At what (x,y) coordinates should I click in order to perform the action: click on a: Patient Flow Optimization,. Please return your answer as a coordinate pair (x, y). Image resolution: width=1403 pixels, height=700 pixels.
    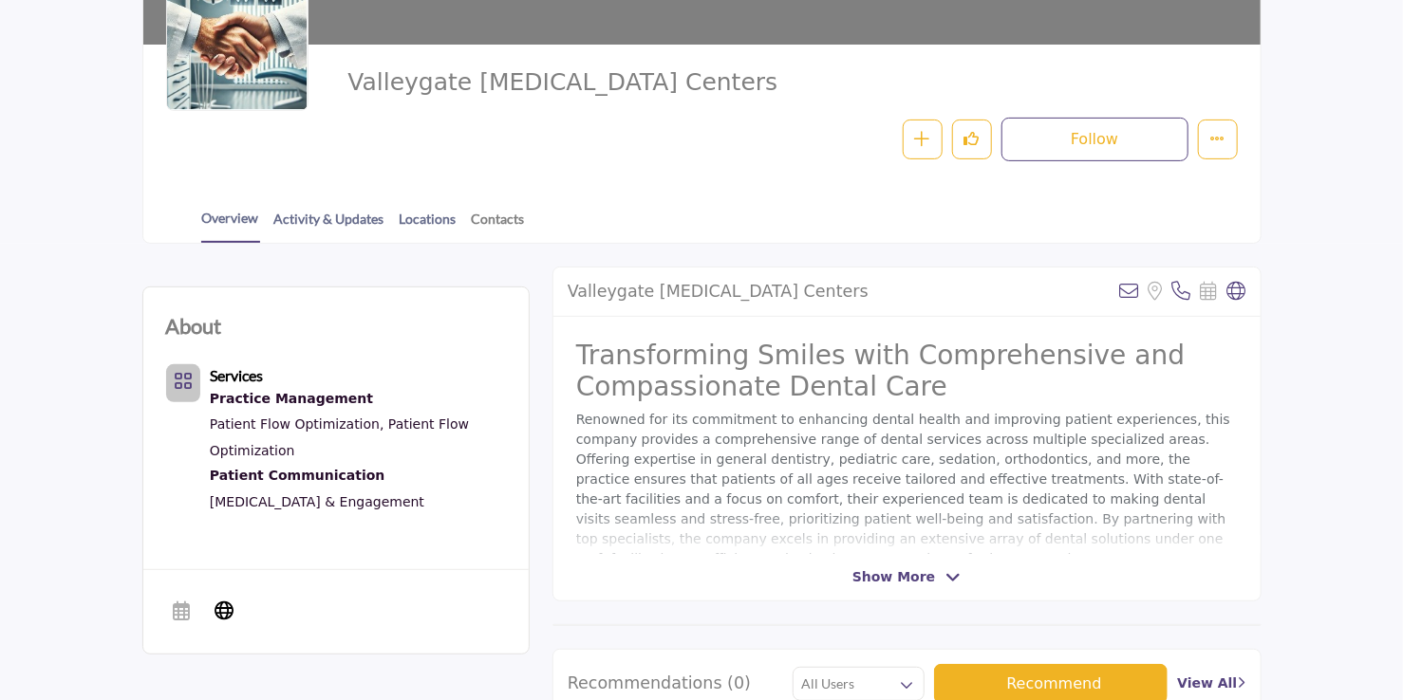
    Looking at the image, I should click on (297, 424).